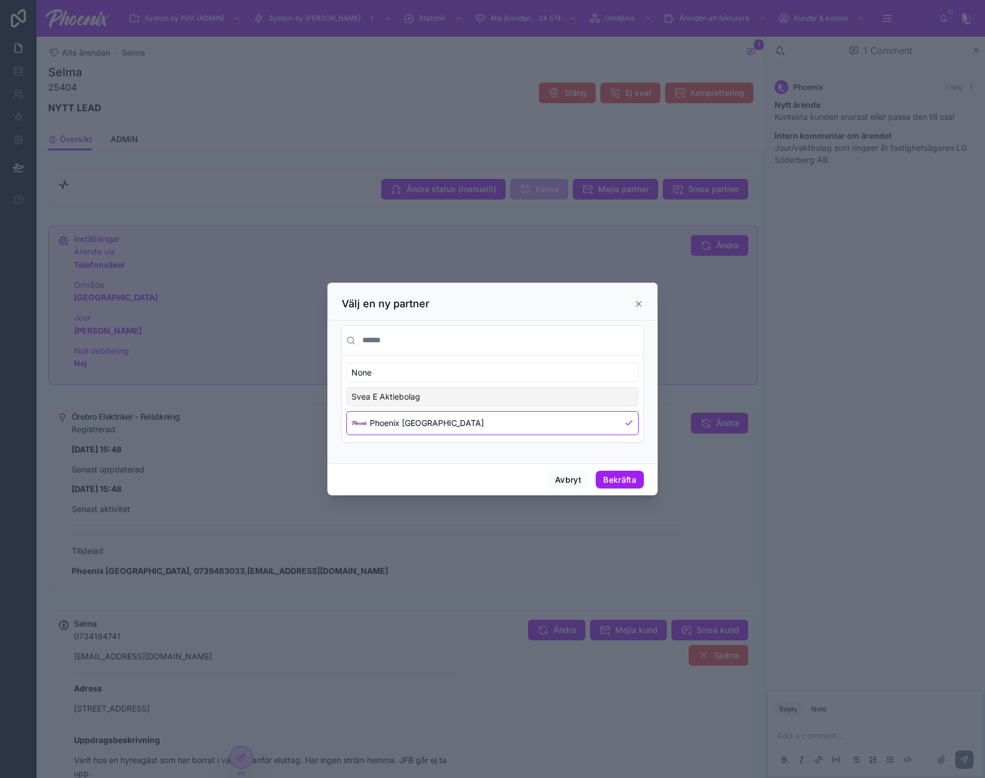 This screenshot has width=985, height=778. What do you see at coordinates (493, 399) in the screenshot?
I see `div: Suggestions` at bounding box center [493, 399].